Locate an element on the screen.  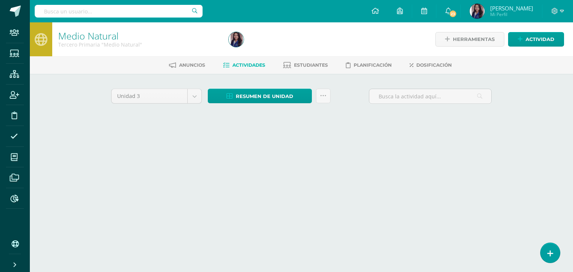
span: Herramientas is located at coordinates (474, 39).